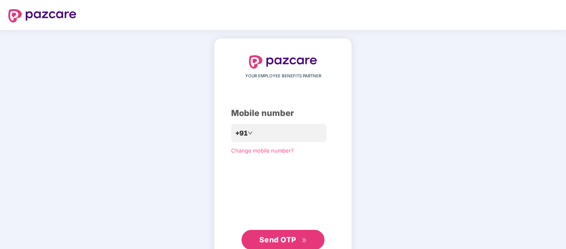 The width and height of the screenshot is (566, 249). Describe the element at coordinates (242, 133) in the screenshot. I see `span: +91` at that location.